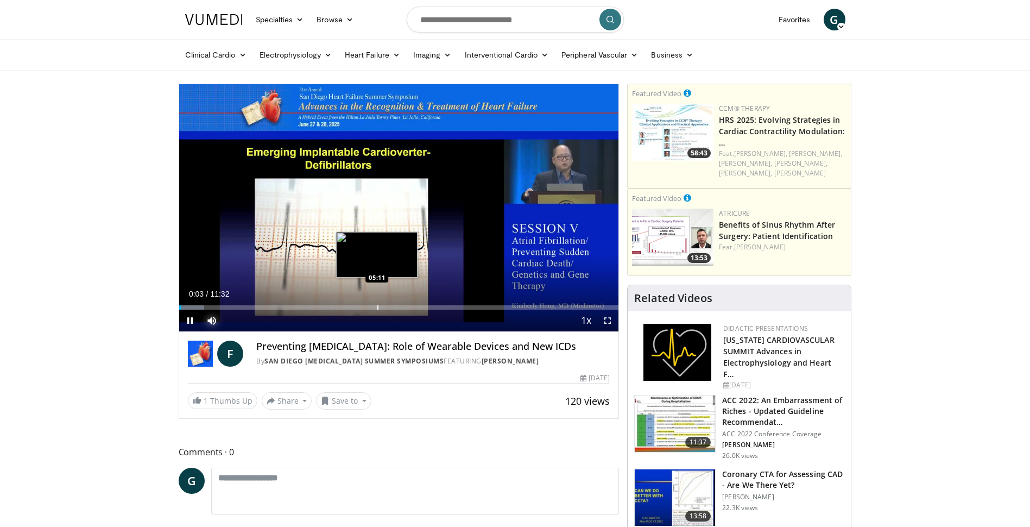 The image size is (1030, 527). What do you see at coordinates (287, 401) in the screenshot?
I see `button: Share` at bounding box center [287, 401].